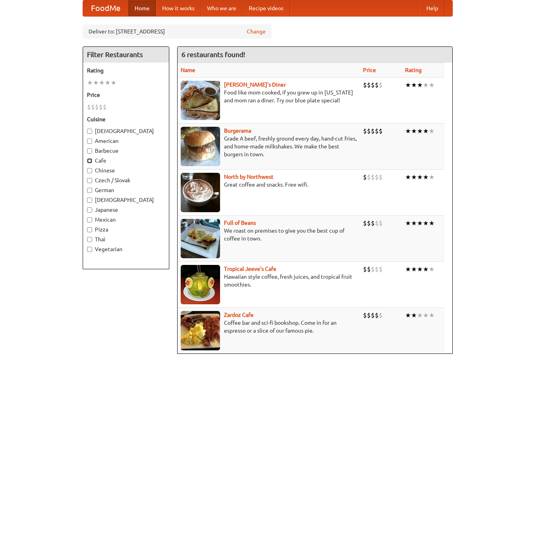 The image size is (535, 557). What do you see at coordinates (126, 95) in the screenshot?
I see `h5: Price` at bounding box center [126, 95].